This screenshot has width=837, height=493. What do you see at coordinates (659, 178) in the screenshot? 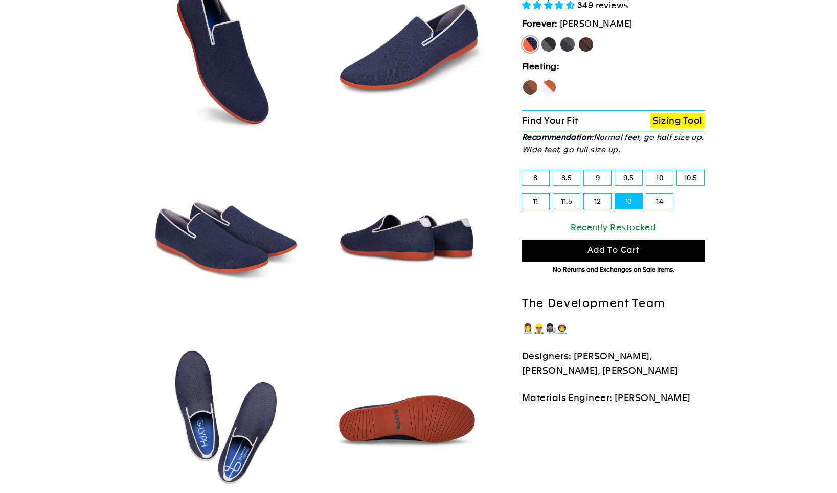
I see `label: 10` at bounding box center [659, 178].